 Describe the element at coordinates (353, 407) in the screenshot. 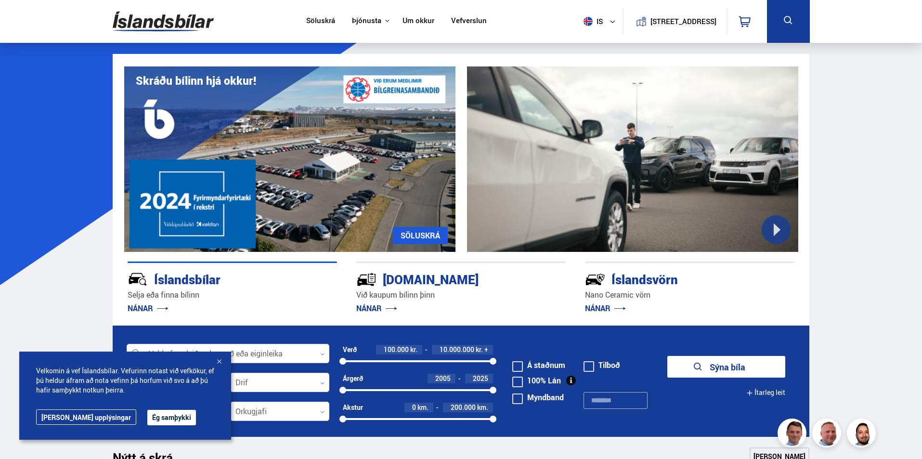

I see `div: Akstur` at that location.